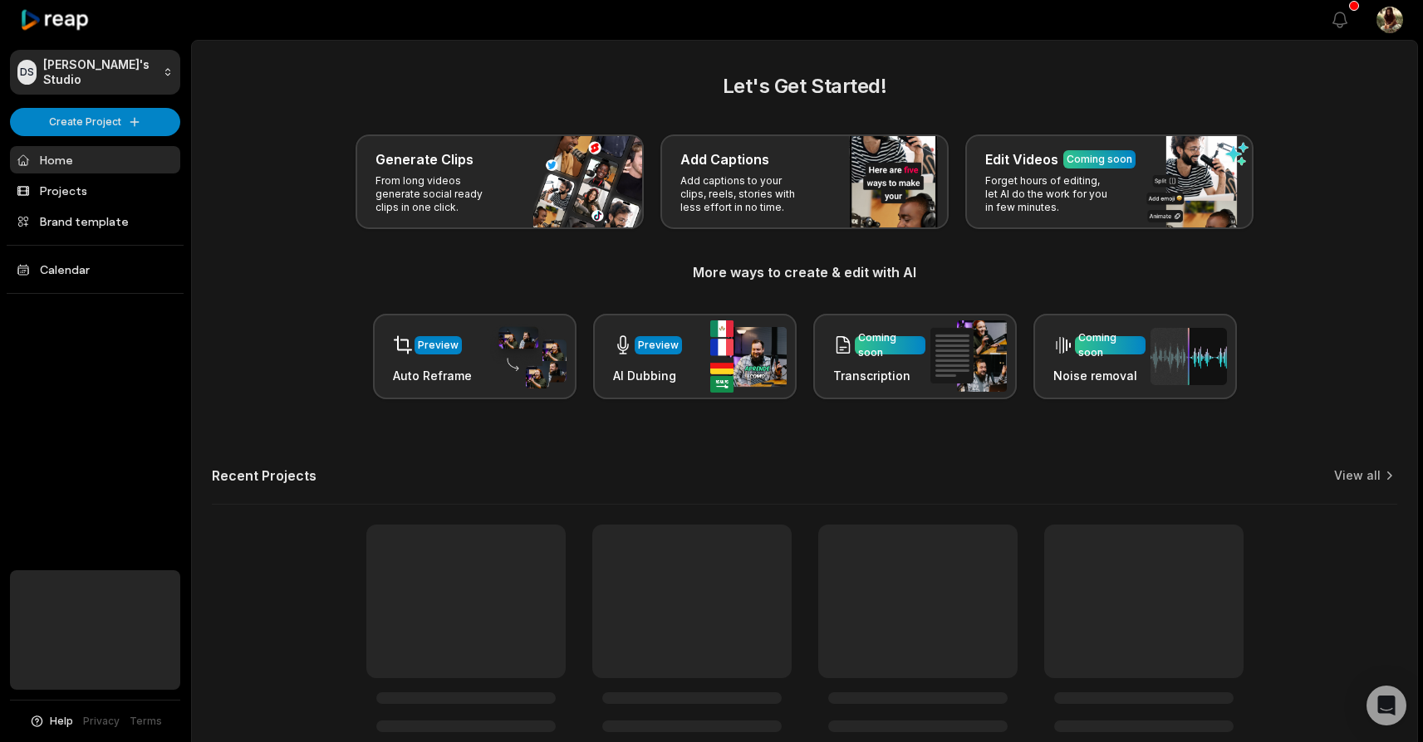  What do you see at coordinates (95, 122) in the screenshot?
I see `button: Create Project` at bounding box center [95, 122].